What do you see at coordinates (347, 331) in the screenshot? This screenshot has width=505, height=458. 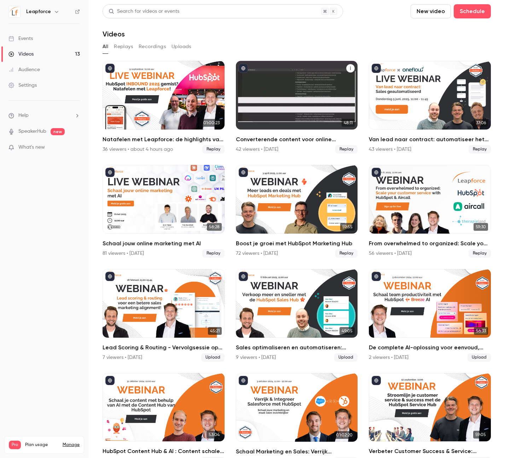 I see `span: 49:05` at bounding box center [347, 331].